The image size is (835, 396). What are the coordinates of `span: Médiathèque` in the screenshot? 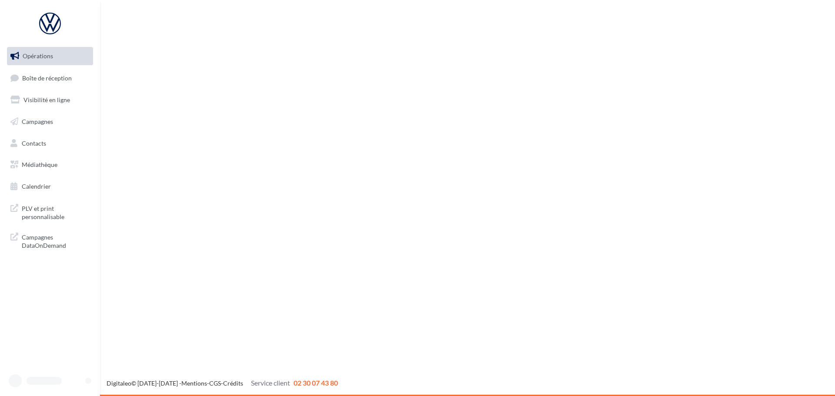 It's located at (40, 164).